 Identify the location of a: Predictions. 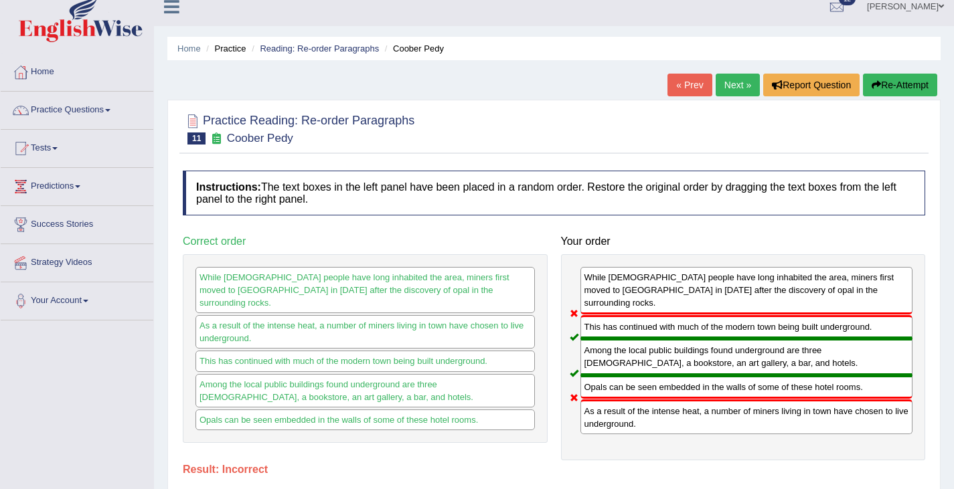
(77, 185).